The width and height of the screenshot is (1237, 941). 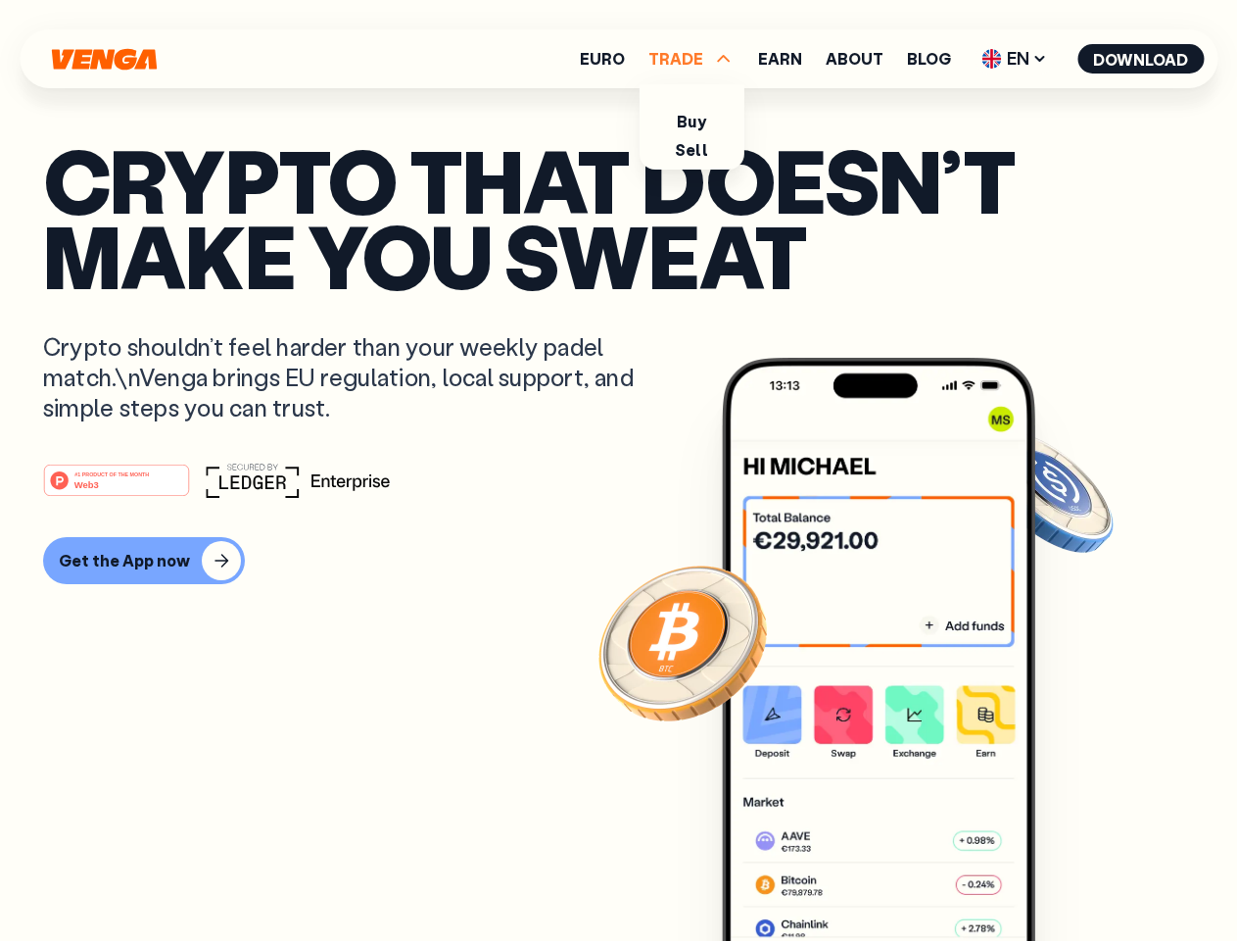 I want to click on button: Download, so click(x=1140, y=59).